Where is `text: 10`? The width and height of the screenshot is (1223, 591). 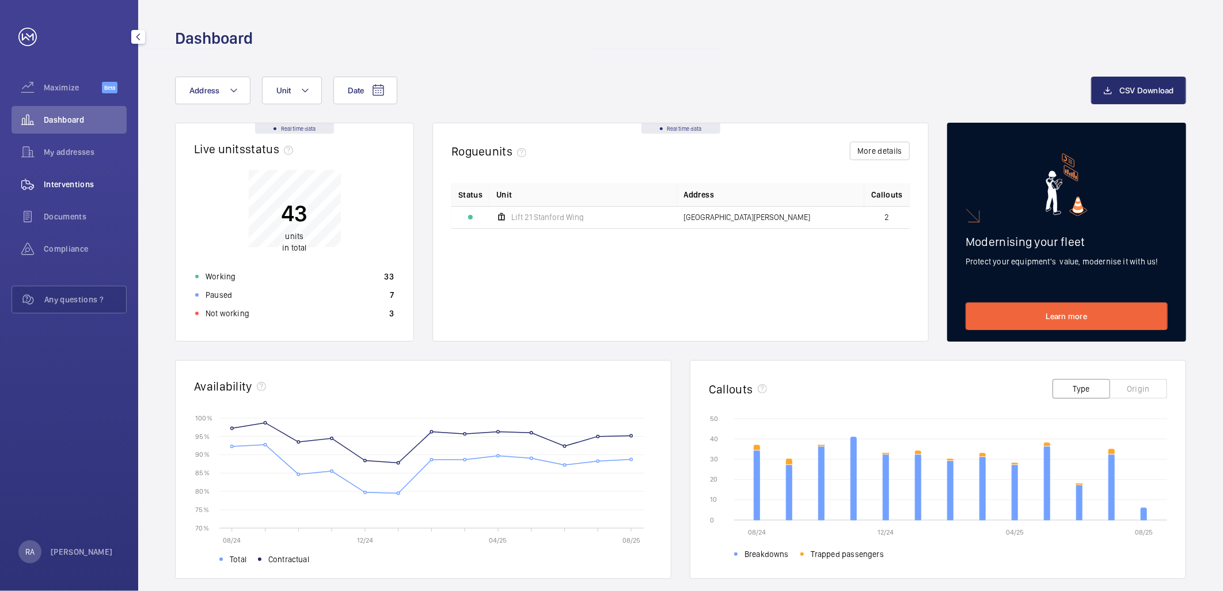
text: 10 is located at coordinates (713, 500).